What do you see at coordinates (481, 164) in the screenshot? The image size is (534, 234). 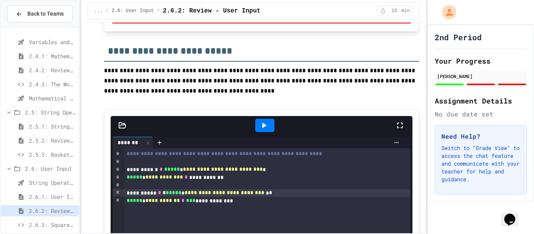 I see `p: Switch to "Grade View" to access the chat feature and communicate with your teacher for help and ...` at bounding box center [481, 164].